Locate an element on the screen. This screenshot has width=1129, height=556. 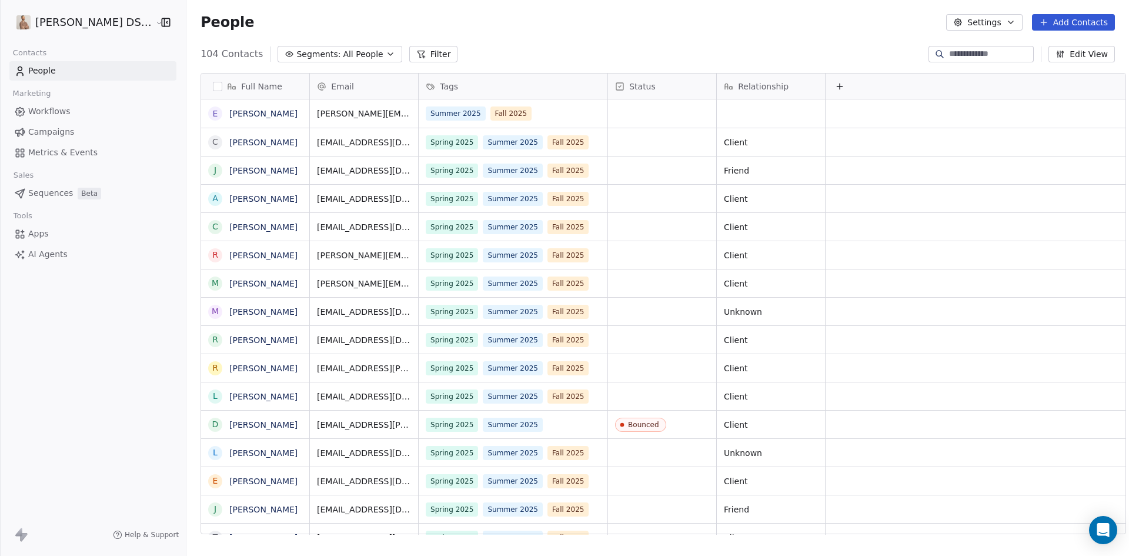
div: Open Intercom Messenger is located at coordinates (1103, 530).